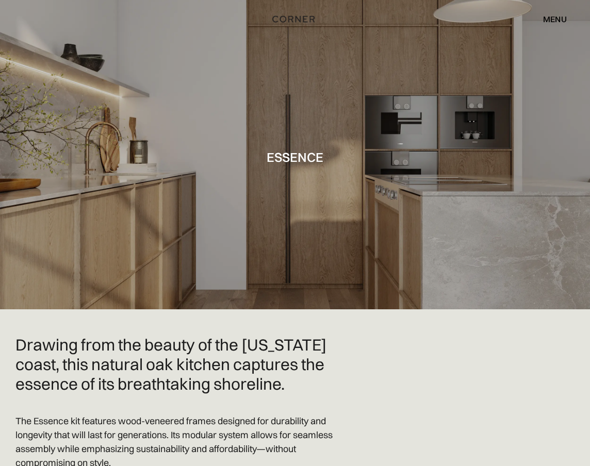  I want to click on h1: Essence, so click(295, 157).